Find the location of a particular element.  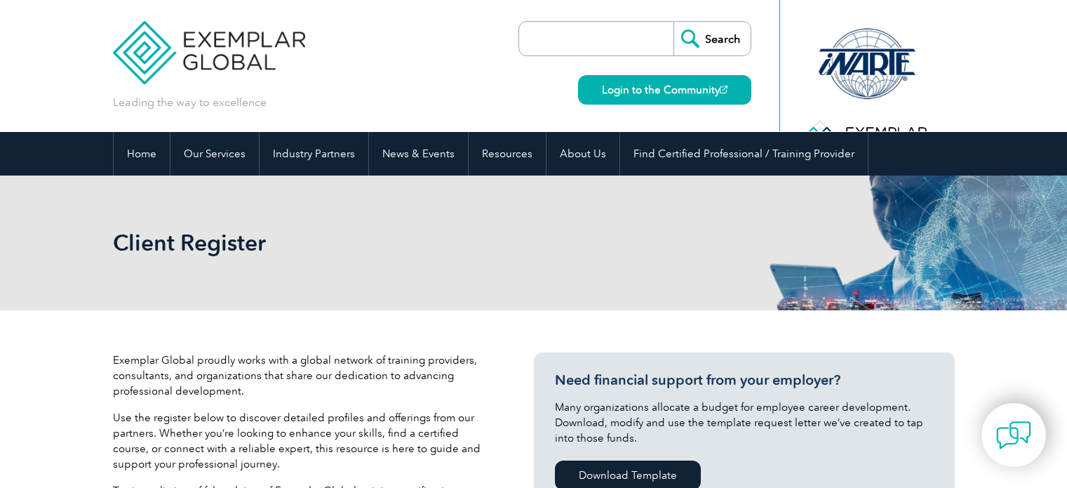

a: Find Certified Professional / Training Provider is located at coordinates (744, 154).